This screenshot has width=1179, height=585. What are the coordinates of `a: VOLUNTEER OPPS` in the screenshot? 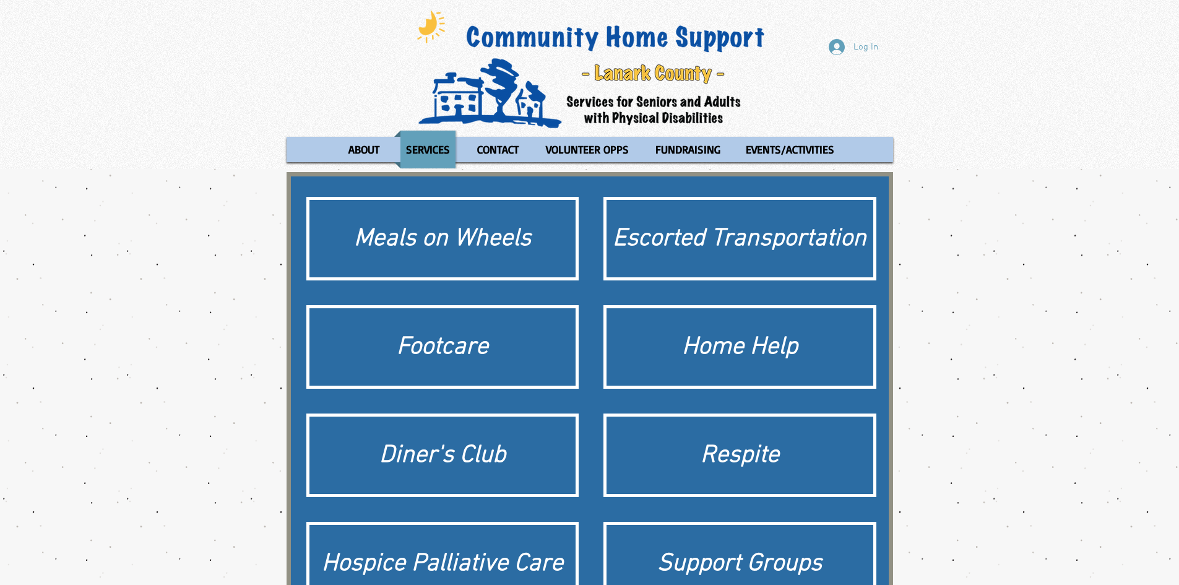 It's located at (587, 149).